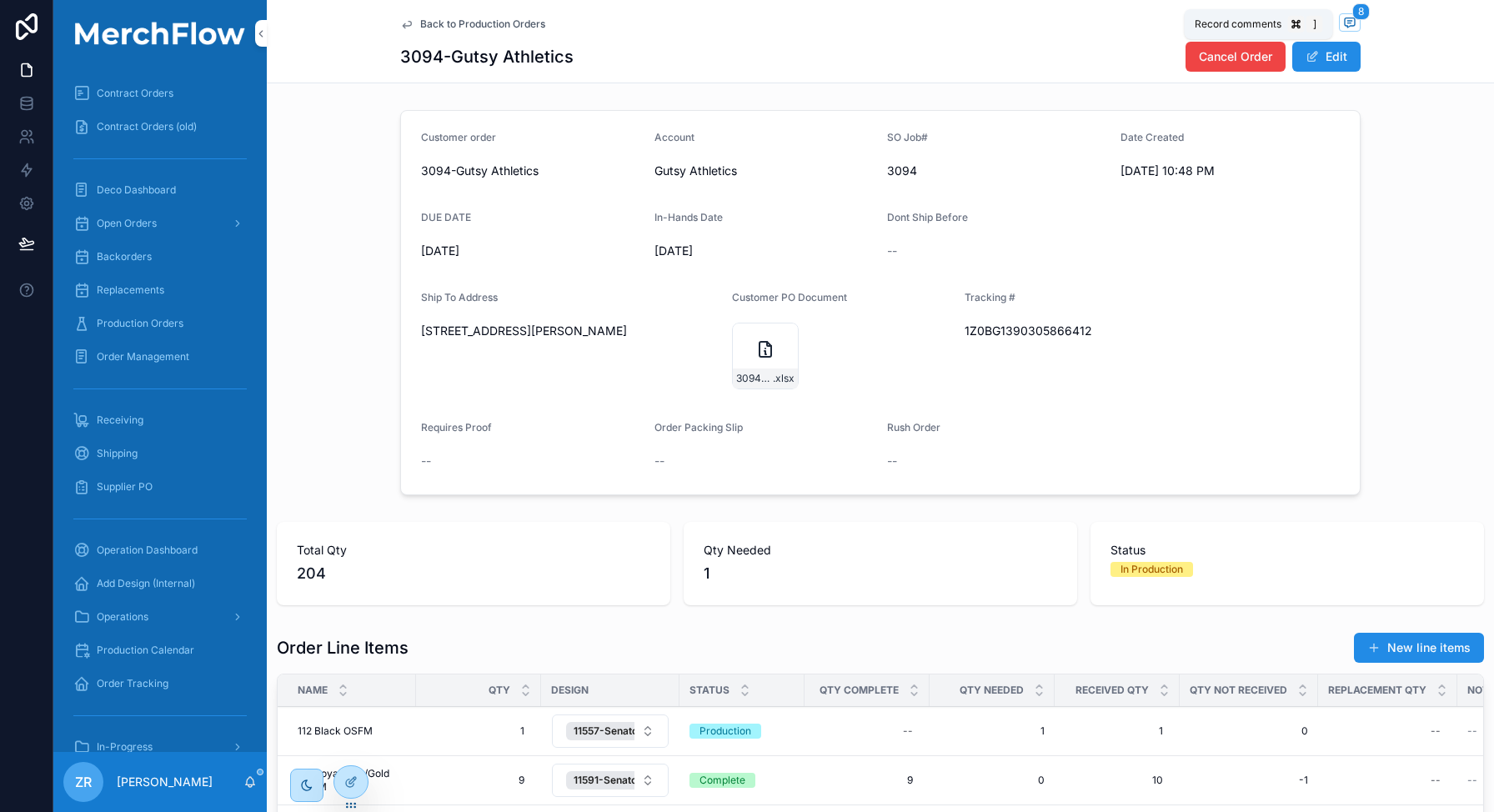 This screenshot has width=1494, height=812. What do you see at coordinates (160, 257) in the screenshot?
I see `a: Backorders` at bounding box center [160, 257].